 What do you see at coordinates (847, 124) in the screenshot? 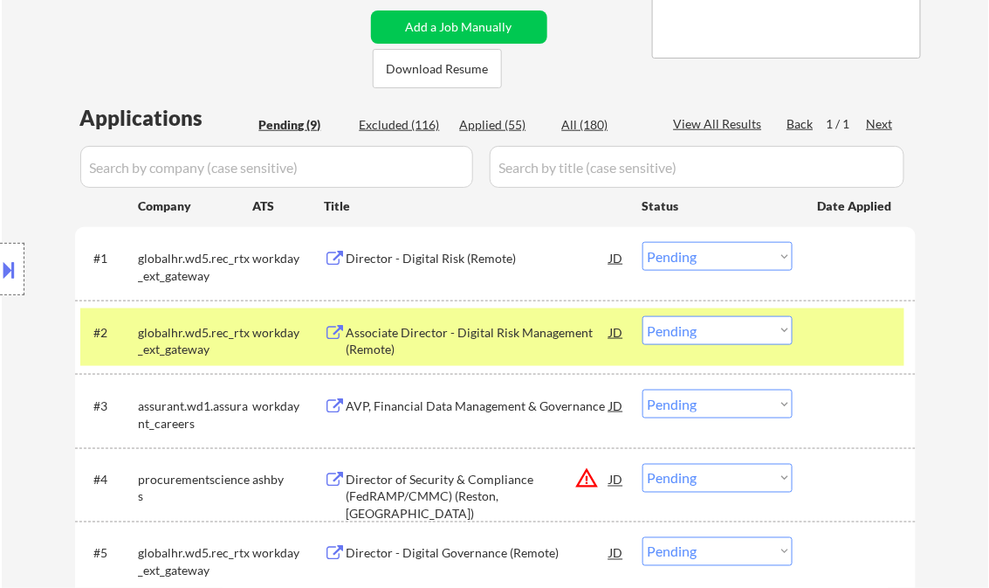
I see `div: 1 / 1` at bounding box center [847, 124].